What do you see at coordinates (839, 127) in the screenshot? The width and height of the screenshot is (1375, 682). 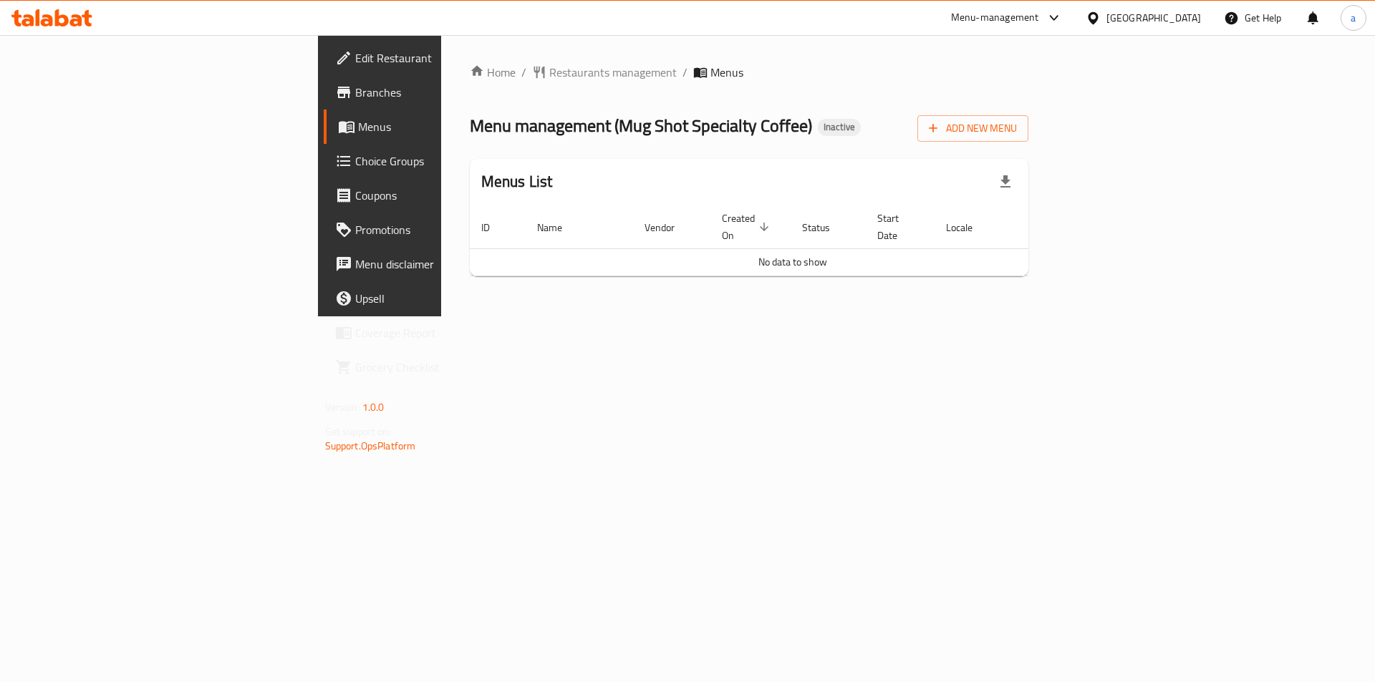 I see `div: Inactive` at bounding box center [839, 127].